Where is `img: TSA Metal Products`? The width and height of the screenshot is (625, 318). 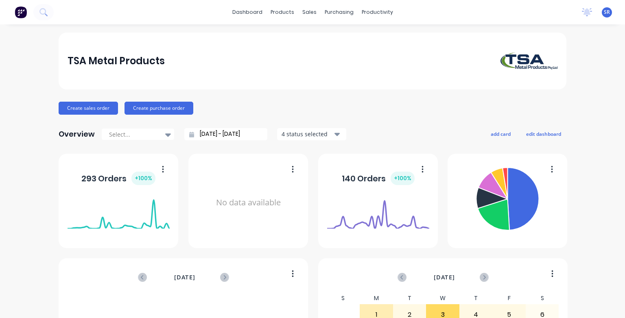 img: TSA Metal Products is located at coordinates (529, 61).